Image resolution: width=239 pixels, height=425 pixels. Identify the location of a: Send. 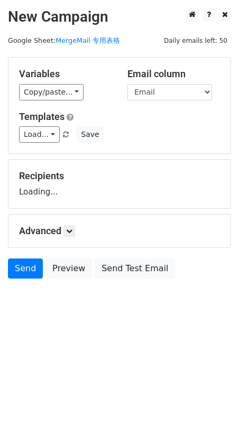
(25, 268).